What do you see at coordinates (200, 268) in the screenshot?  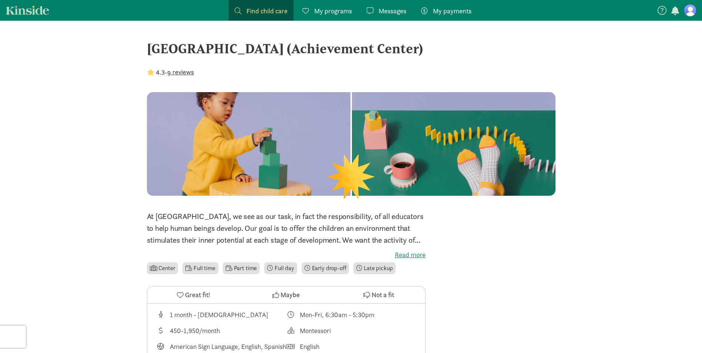 I see `li: Full time` at bounding box center [200, 268].